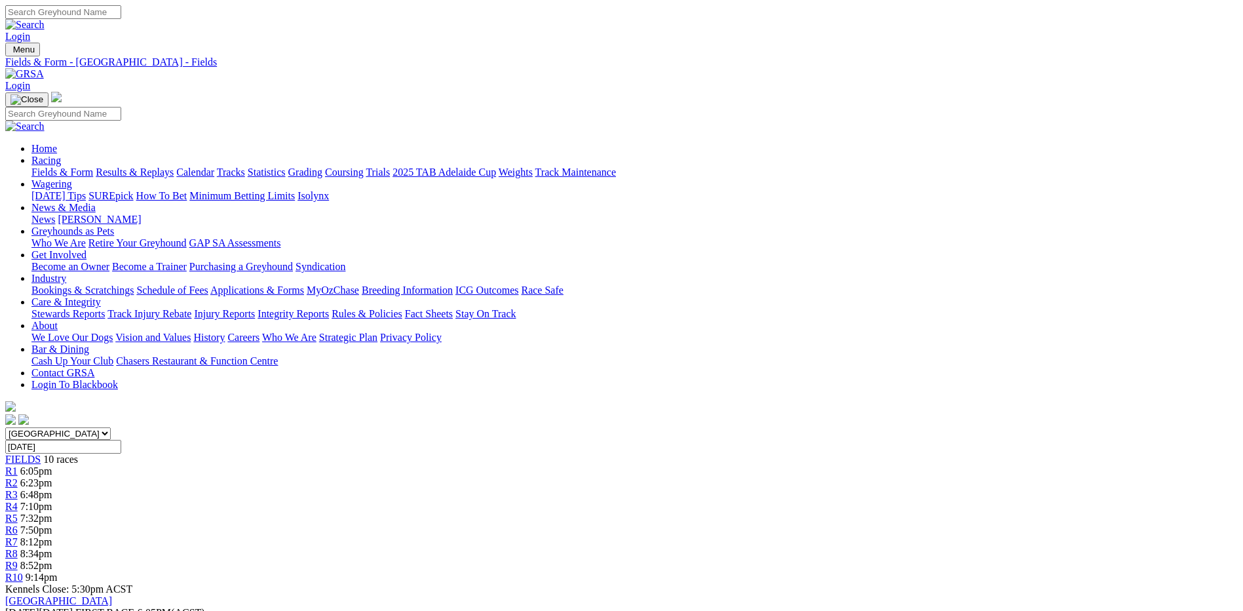 Image resolution: width=1243 pixels, height=611 pixels. Describe the element at coordinates (11, 541) in the screenshot. I see `span: R7` at that location.